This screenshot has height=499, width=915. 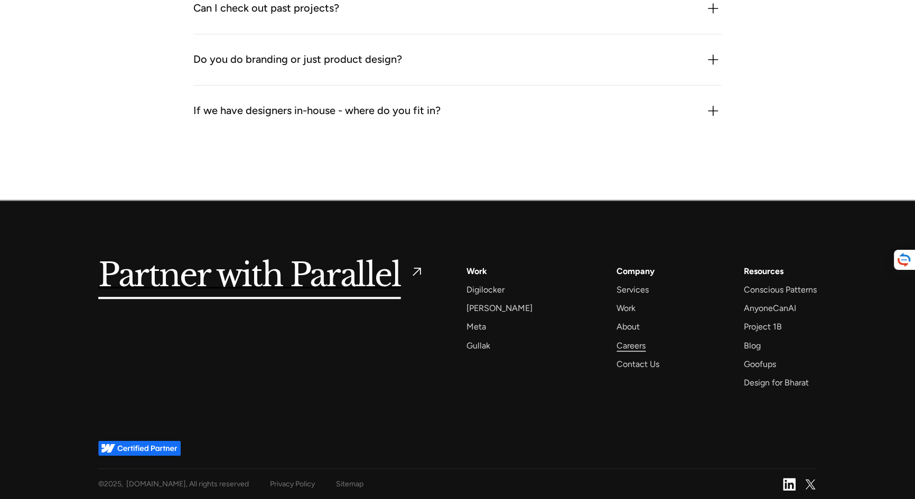 What do you see at coordinates (350, 484) in the screenshot?
I see `a: Sitemap` at bounding box center [350, 484].